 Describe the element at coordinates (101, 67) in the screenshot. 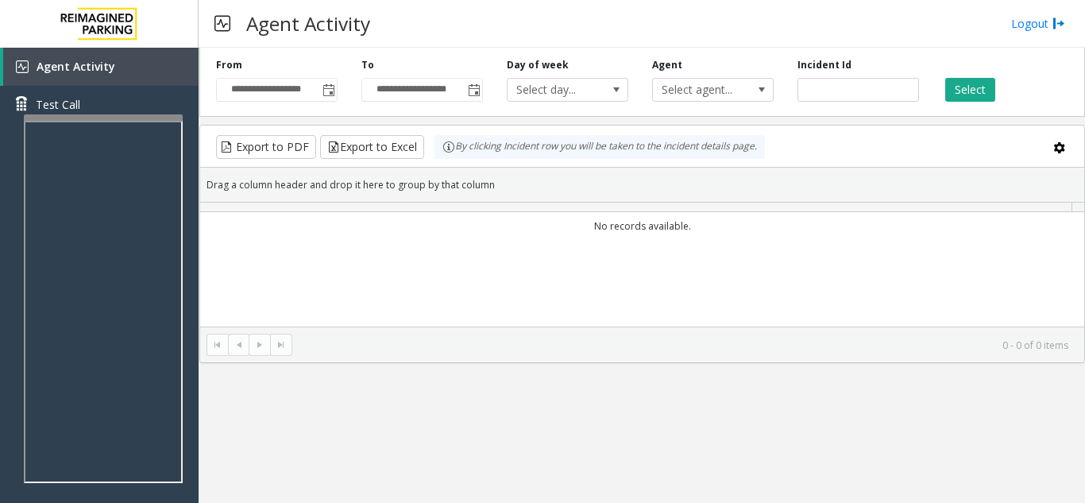

I see `a: Agent Activity` at that location.